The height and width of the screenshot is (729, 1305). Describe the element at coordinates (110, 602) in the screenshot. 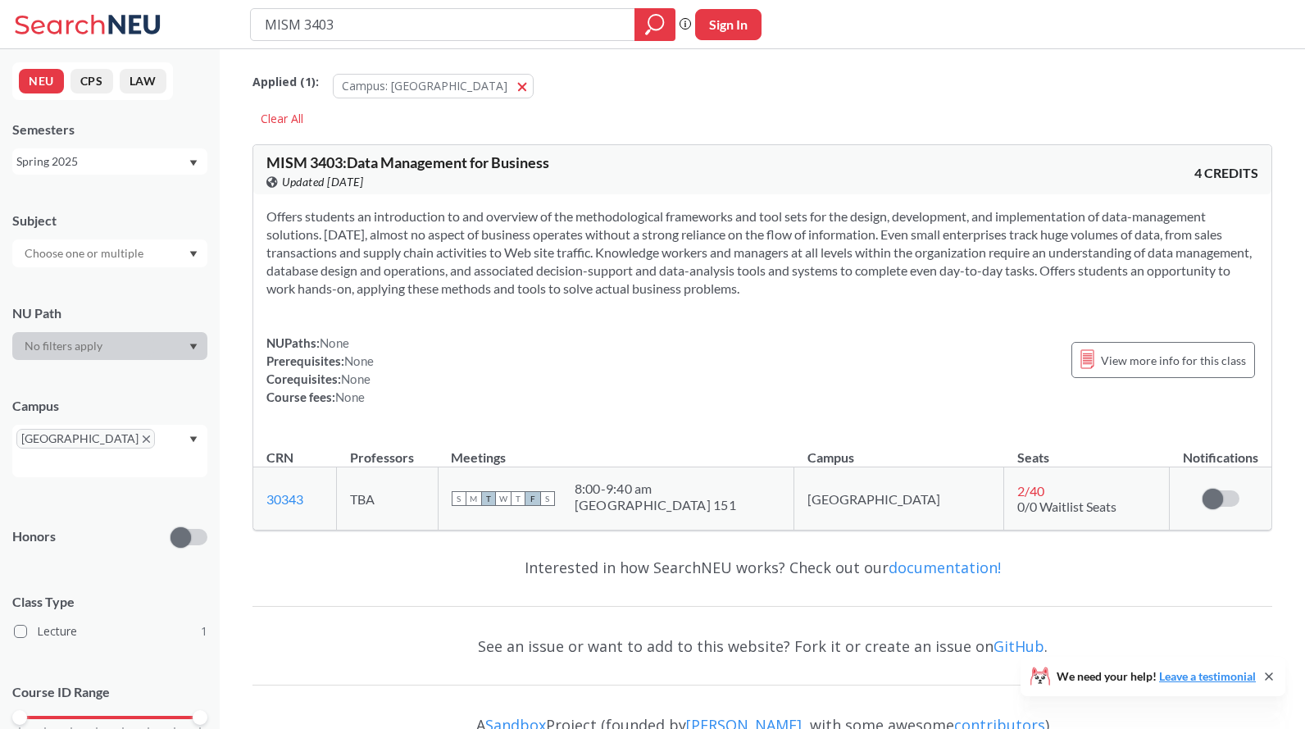

I see `span: Class Type` at that location.